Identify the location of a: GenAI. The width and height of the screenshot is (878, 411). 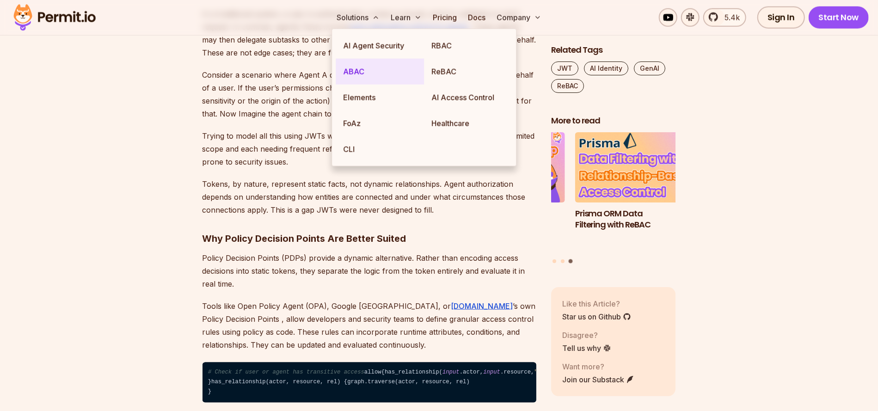
(650, 68).